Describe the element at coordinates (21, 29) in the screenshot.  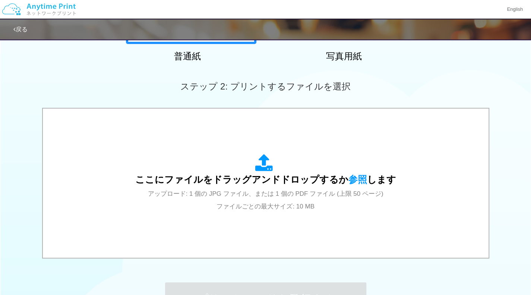
I see `a: 戻る` at that location.